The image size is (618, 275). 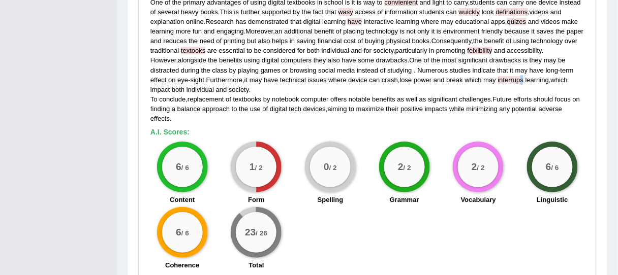 I want to click on span: Furthermore, so click(x=225, y=80).